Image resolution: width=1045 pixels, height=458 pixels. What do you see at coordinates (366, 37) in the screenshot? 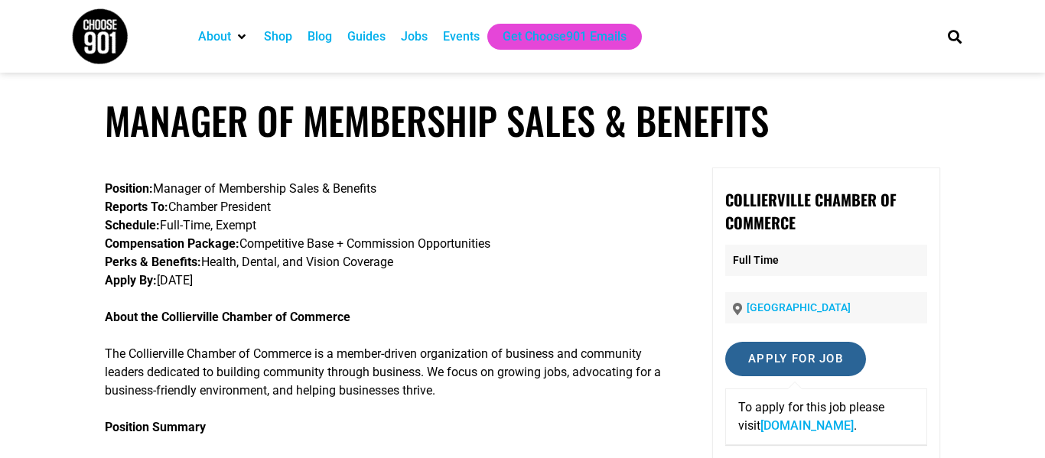
I see `a: Guides` at bounding box center [366, 37].